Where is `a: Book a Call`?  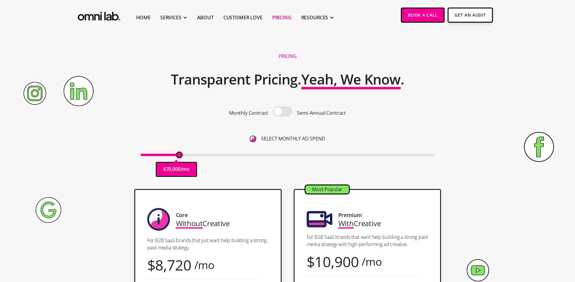 a: Book a Call is located at coordinates (422, 15).